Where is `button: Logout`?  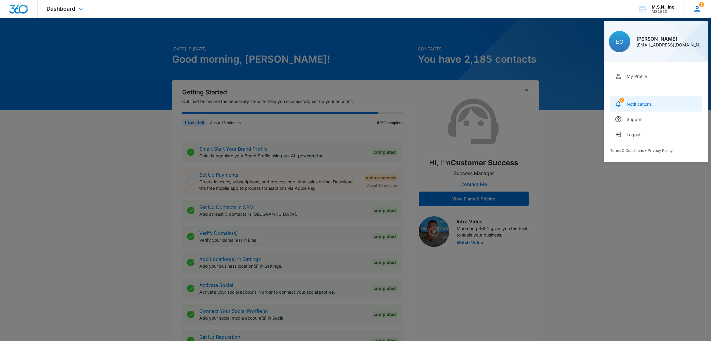 button: Logout is located at coordinates (656, 135).